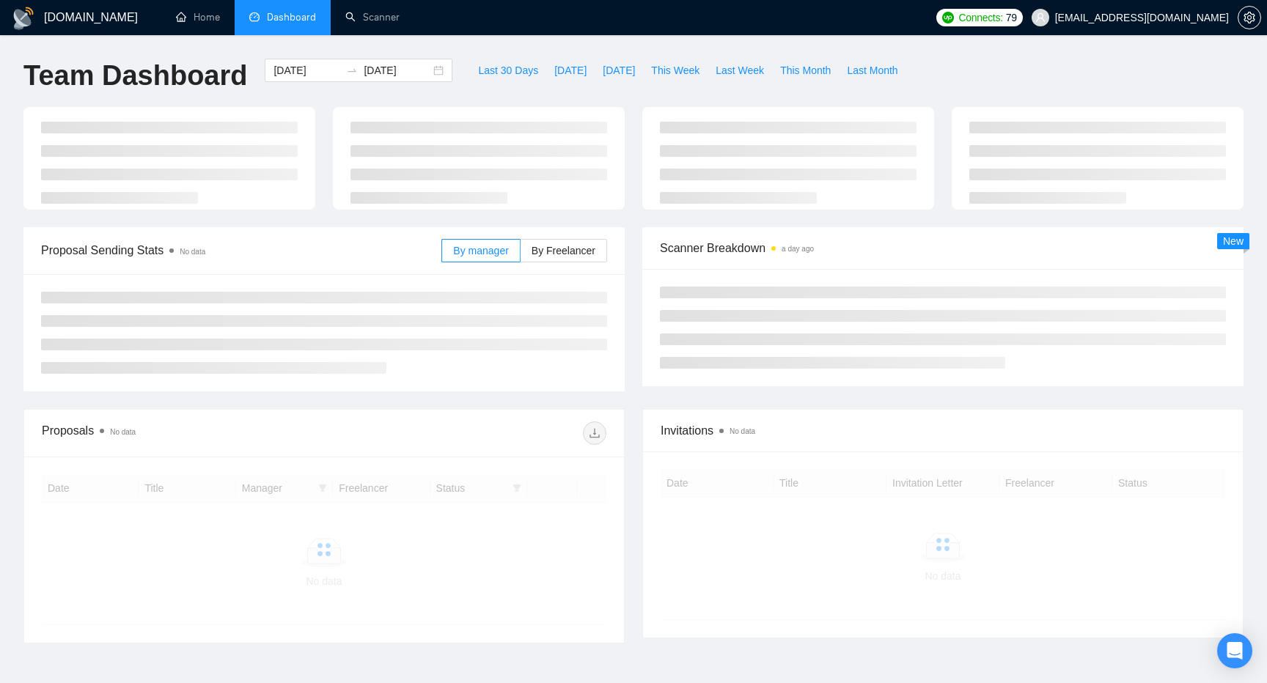 The image size is (1267, 683). I want to click on span: Connects:, so click(980, 18).